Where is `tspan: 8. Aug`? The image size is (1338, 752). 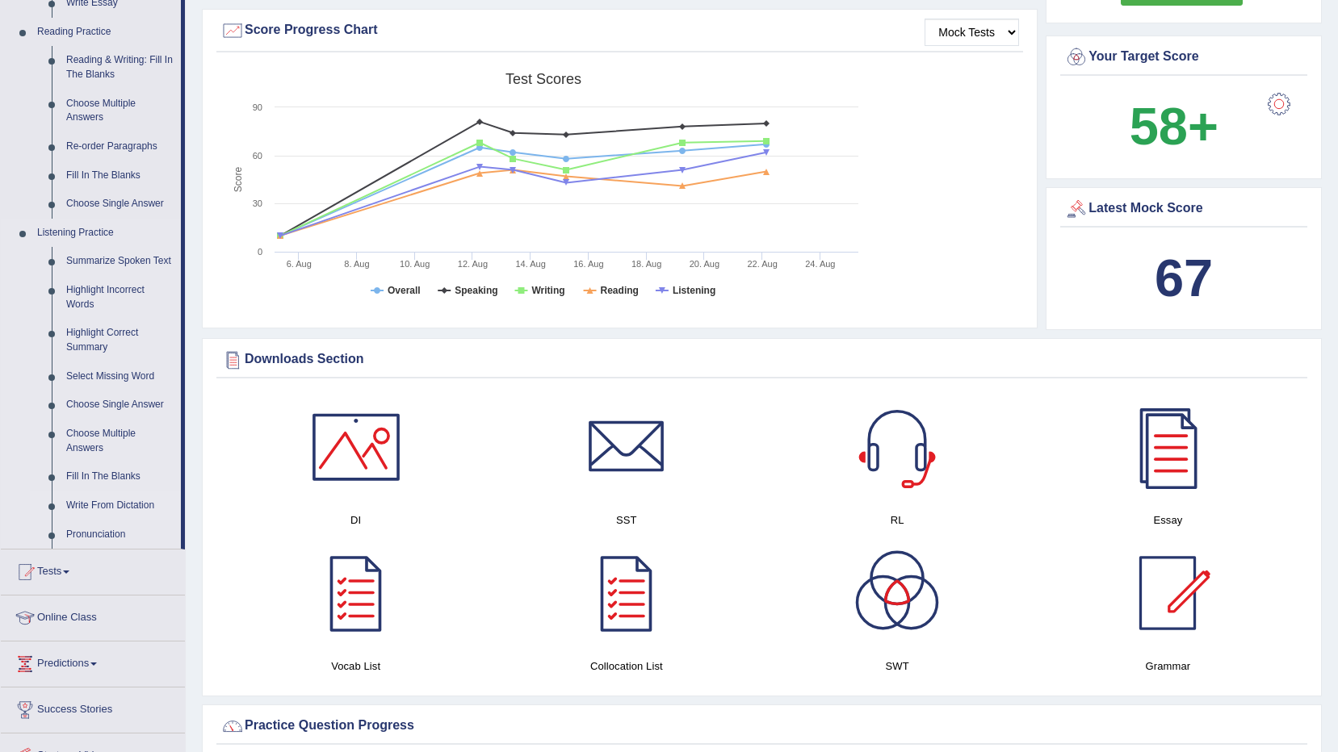 tspan: 8. Aug is located at coordinates (356, 264).